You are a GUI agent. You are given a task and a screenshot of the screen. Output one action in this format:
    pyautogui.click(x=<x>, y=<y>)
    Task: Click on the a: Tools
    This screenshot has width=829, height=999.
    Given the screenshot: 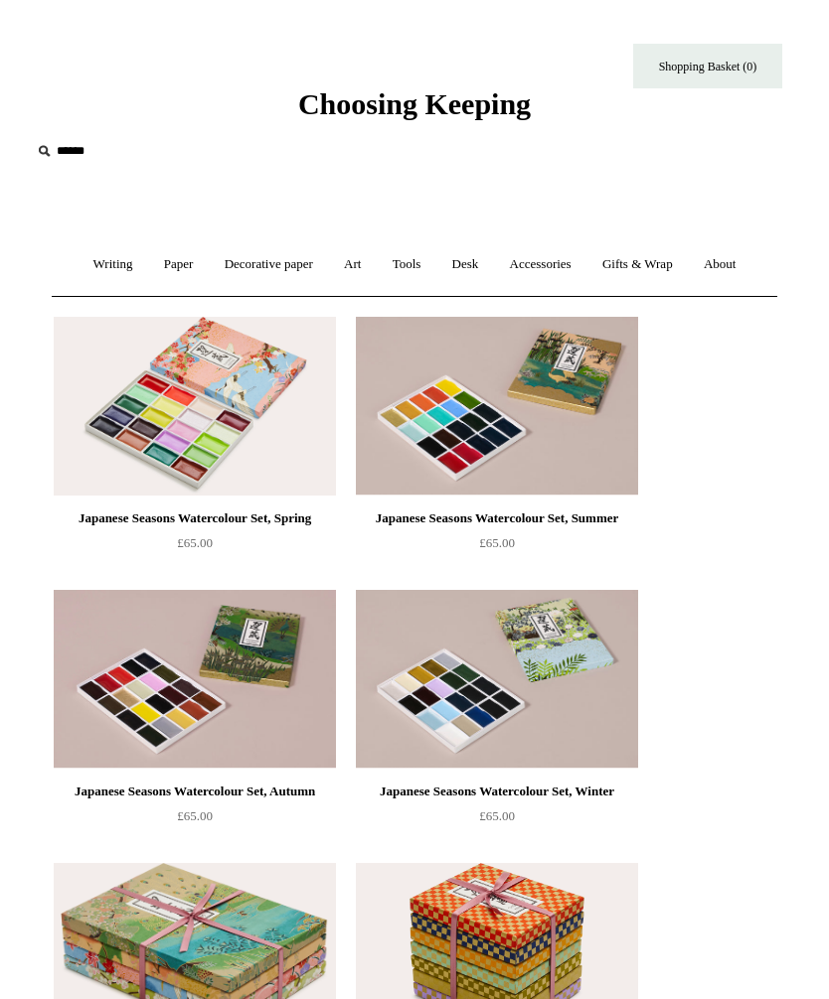 What is the action you would take?
    pyautogui.click(x=406, y=264)
    